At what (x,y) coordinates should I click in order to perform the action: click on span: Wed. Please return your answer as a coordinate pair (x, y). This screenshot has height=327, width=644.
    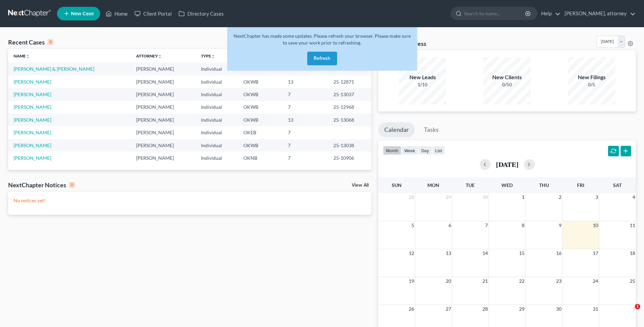
    Looking at the image, I should click on (507, 185).